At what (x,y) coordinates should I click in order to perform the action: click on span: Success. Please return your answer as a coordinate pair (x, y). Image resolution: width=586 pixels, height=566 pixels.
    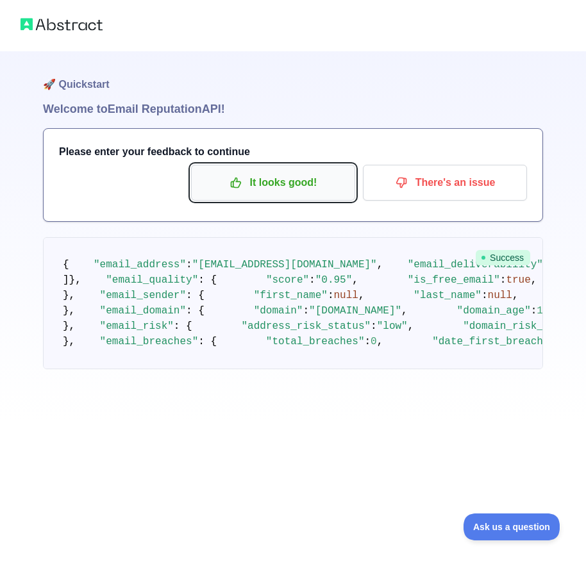
    Looking at the image, I should click on (502, 258).